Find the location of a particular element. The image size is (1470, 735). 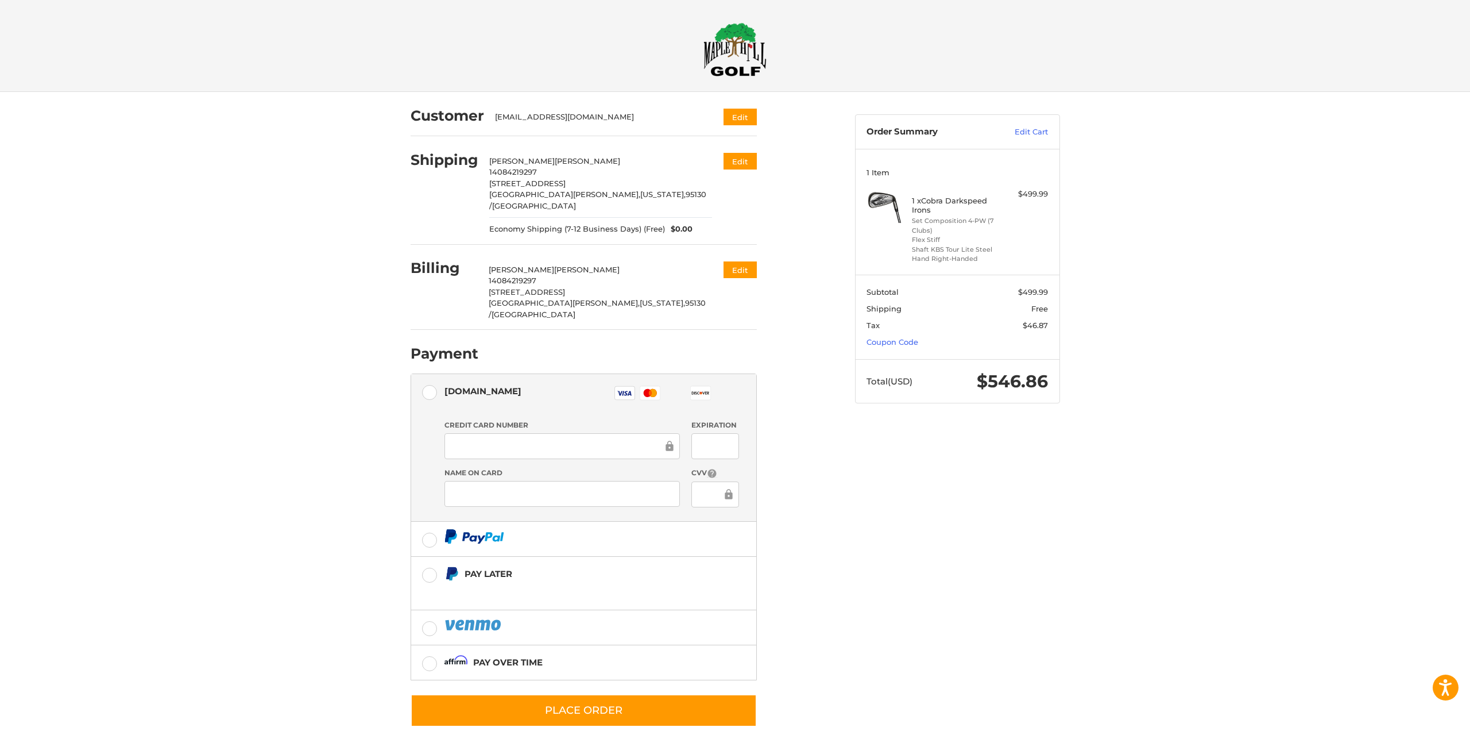

span: $46.87 is located at coordinates (1035, 325).